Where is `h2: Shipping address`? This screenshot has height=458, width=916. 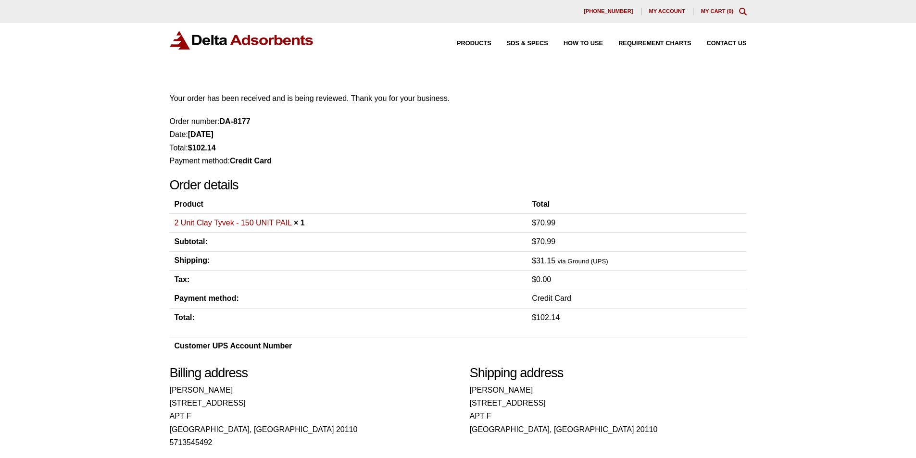
h2: Shipping address is located at coordinates (608, 373).